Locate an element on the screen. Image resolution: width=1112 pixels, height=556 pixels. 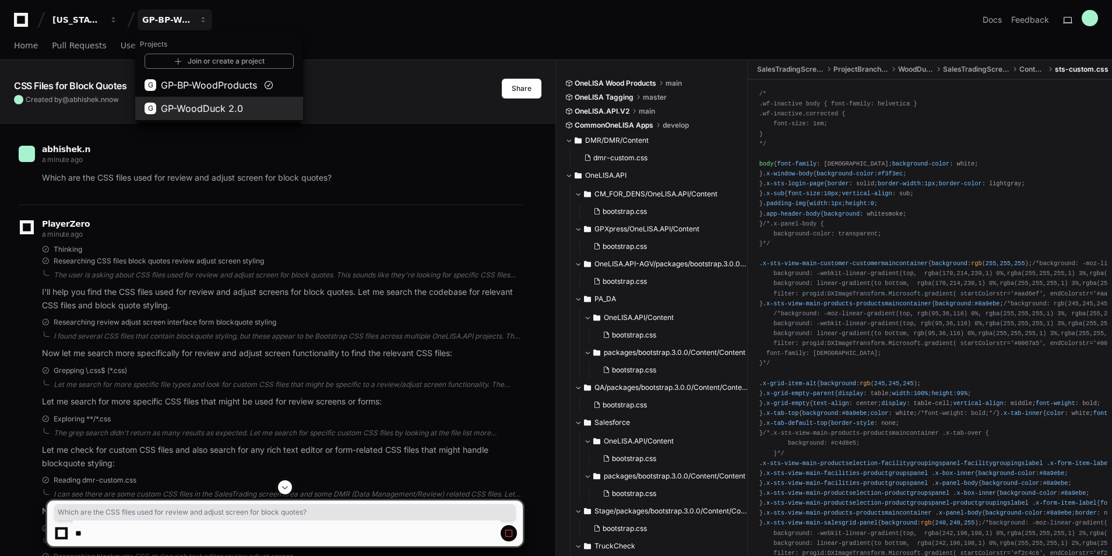
button: CM_FOR_DENS/OneLISA.API/Content is located at coordinates (662, 194).